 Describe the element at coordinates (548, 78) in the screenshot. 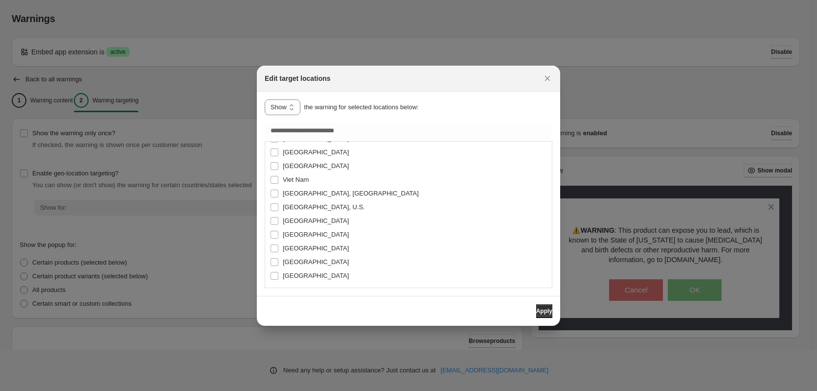

I see `button: Close` at that location.